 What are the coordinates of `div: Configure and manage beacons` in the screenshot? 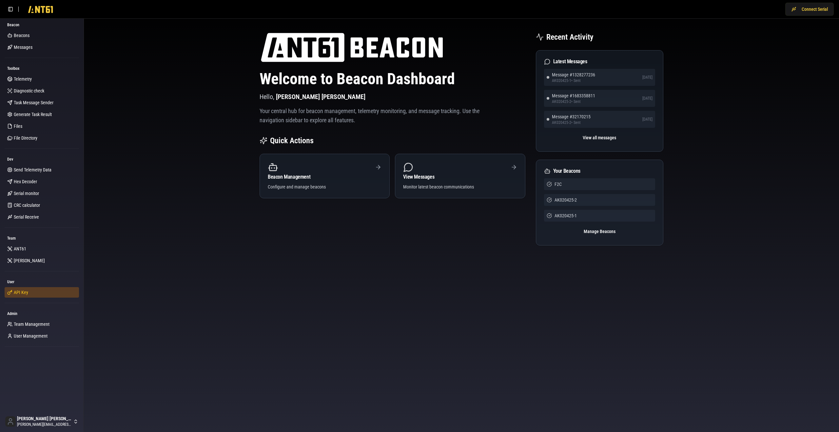 It's located at (324, 187).